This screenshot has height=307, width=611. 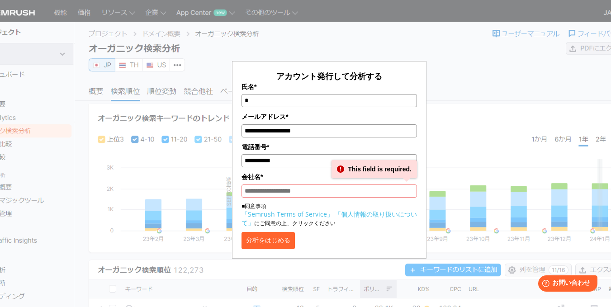 What do you see at coordinates (268, 241) in the screenshot?
I see `button: 分析をはじめる` at bounding box center [268, 241].